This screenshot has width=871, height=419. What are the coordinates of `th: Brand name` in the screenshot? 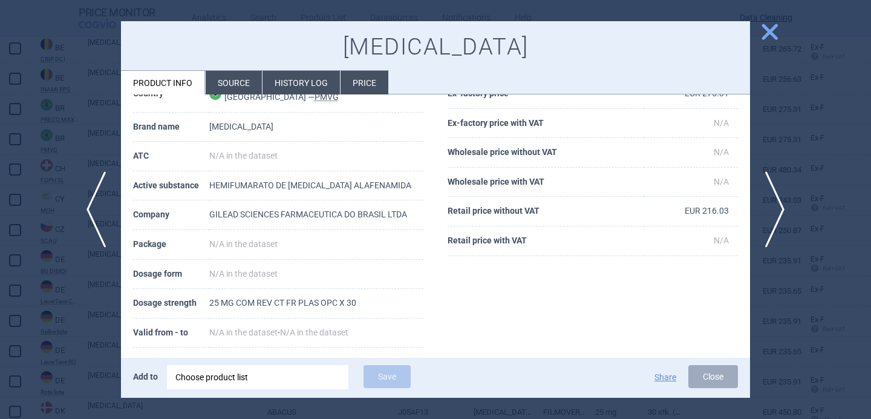 It's located at (171, 127).